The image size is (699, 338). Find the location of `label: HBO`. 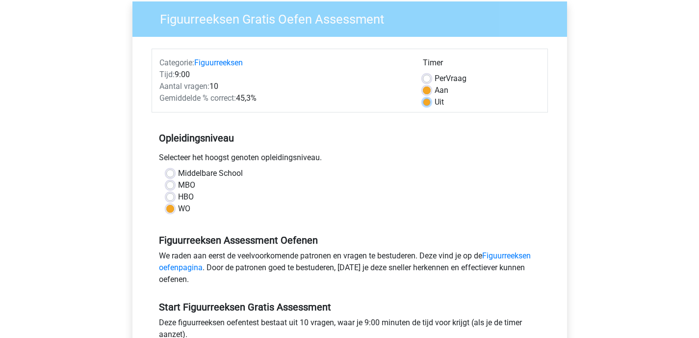

label: HBO is located at coordinates (186, 197).